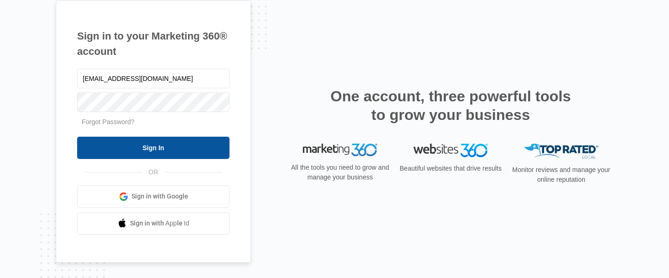 This screenshot has width=669, height=278. Describe the element at coordinates (561, 151) in the screenshot. I see `img: Top Rated Local` at that location.